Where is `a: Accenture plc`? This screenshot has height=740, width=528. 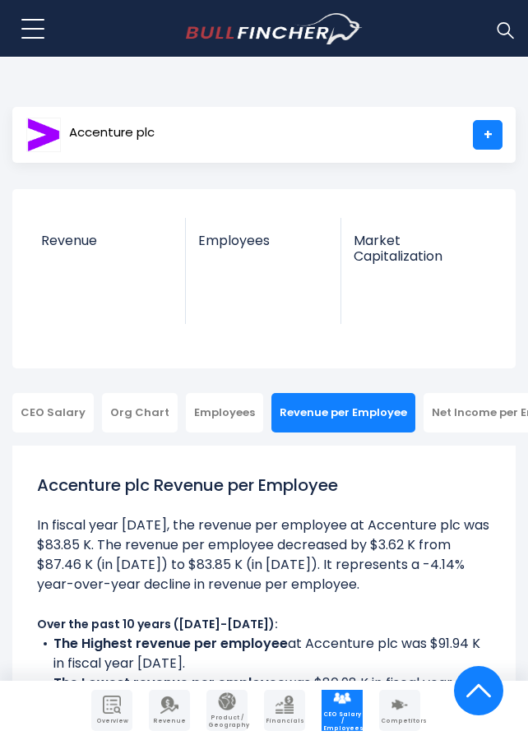
a: Accenture plc is located at coordinates (90, 135).